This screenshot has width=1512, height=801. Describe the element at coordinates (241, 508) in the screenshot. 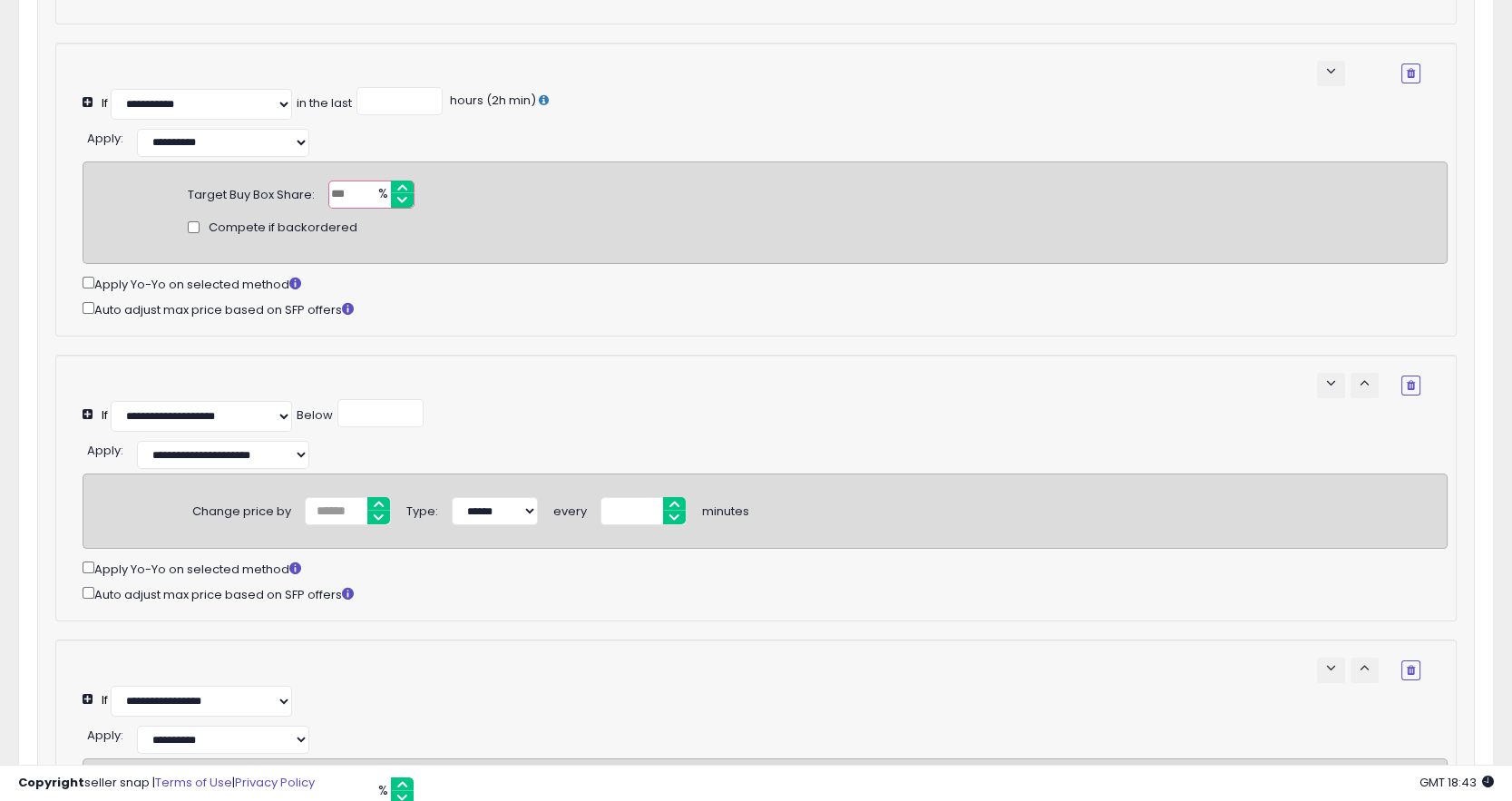

I see `div: Change price by` at that location.